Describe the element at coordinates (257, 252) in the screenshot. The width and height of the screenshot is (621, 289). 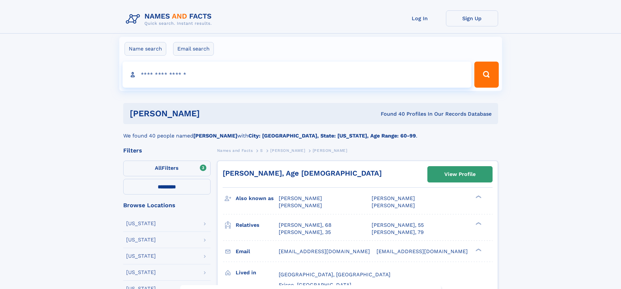
I see `h3: Email` at that location.